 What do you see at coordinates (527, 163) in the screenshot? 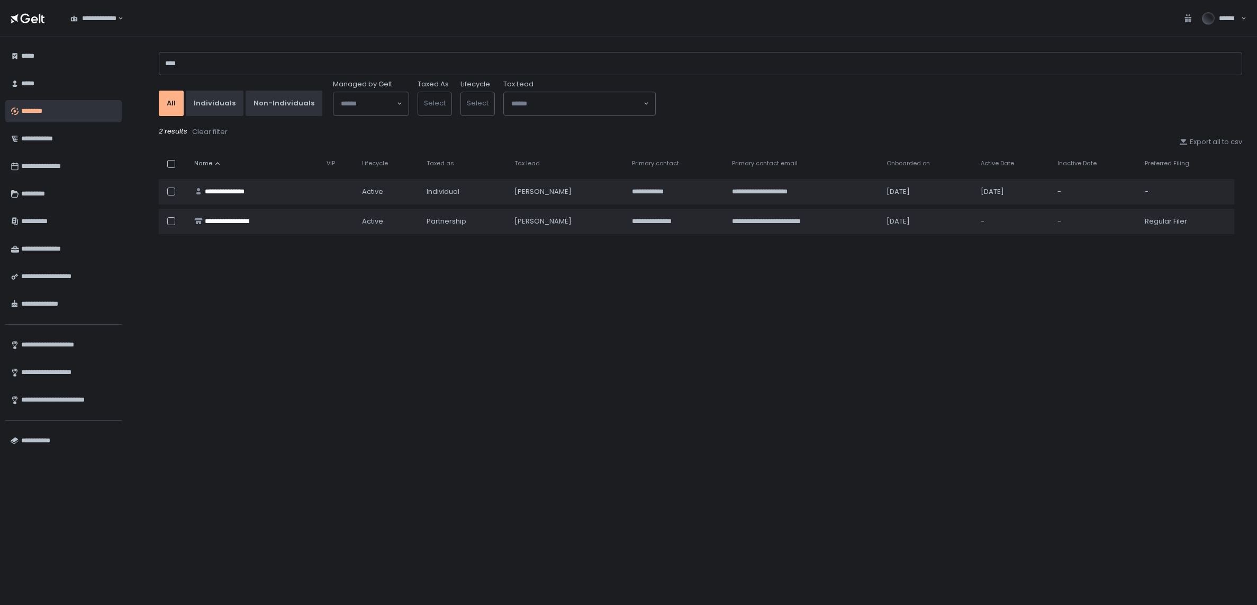
I see `span: Tax lead` at bounding box center [527, 163].